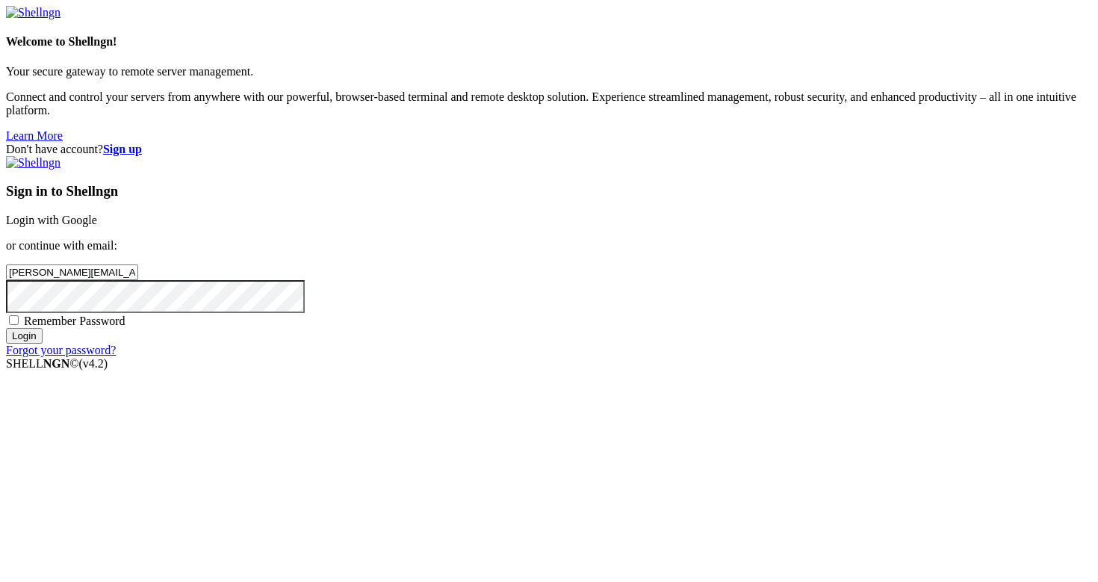  Describe the element at coordinates (549, 72) in the screenshot. I see `p: Your secure gateway to remote server management.` at that location.